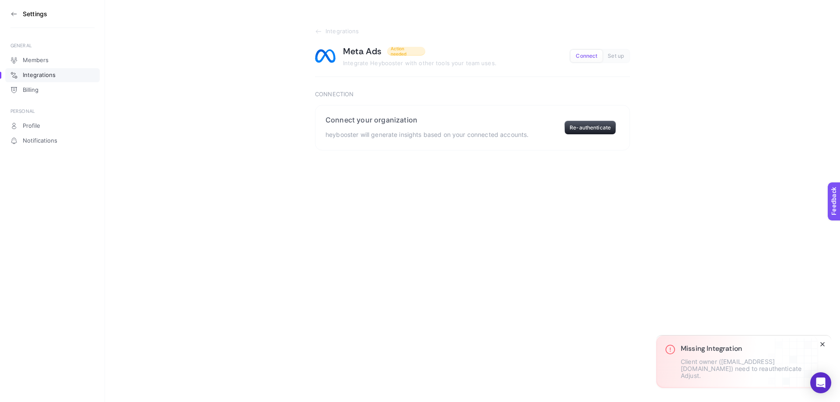  What do you see at coordinates (427, 120) in the screenshot?
I see `h2: Connect your organization` at bounding box center [427, 120].